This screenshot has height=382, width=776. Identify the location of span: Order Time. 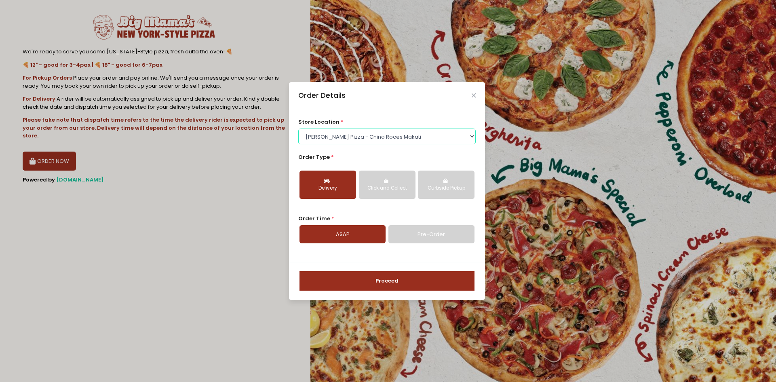
(314, 218).